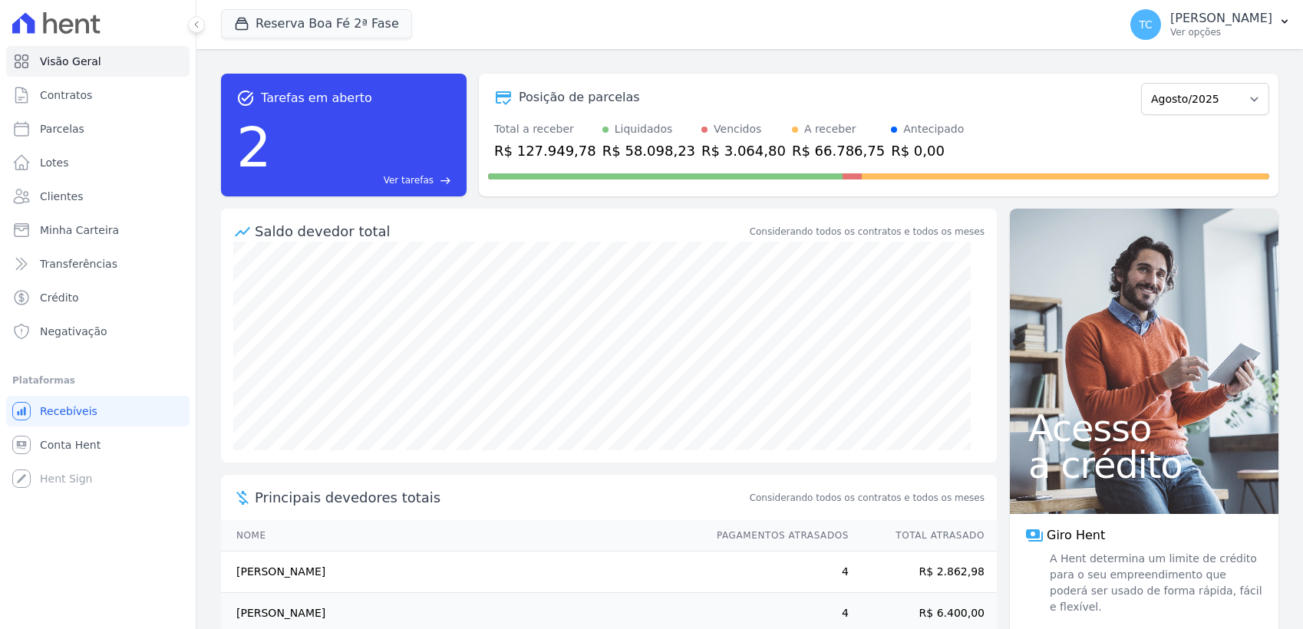 Image resolution: width=1303 pixels, height=629 pixels. Describe the element at coordinates (97, 230) in the screenshot. I see `a: Minha Carteira` at that location.